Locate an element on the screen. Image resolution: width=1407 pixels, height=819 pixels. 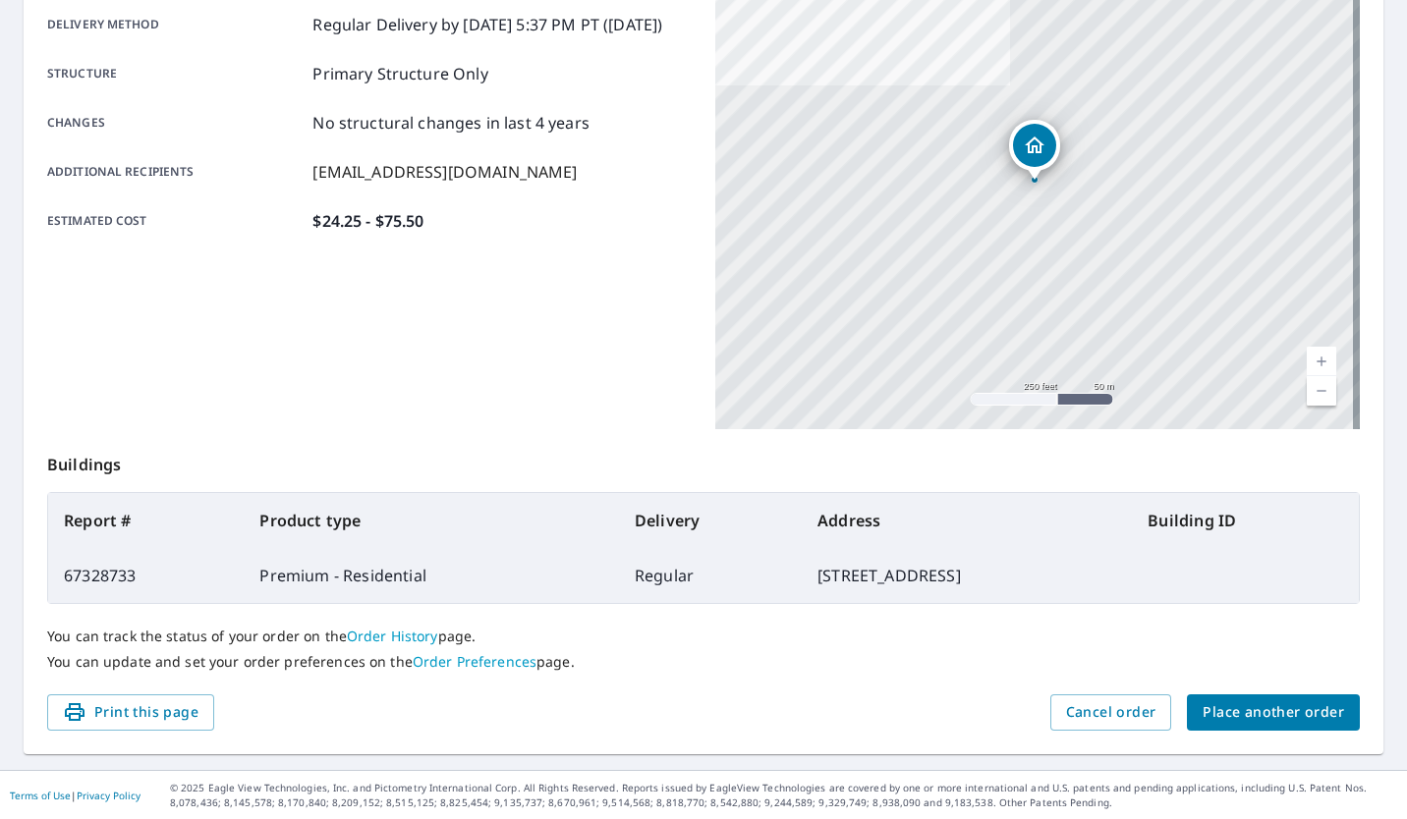
p: Primary Structure Only is located at coordinates (400, 74).